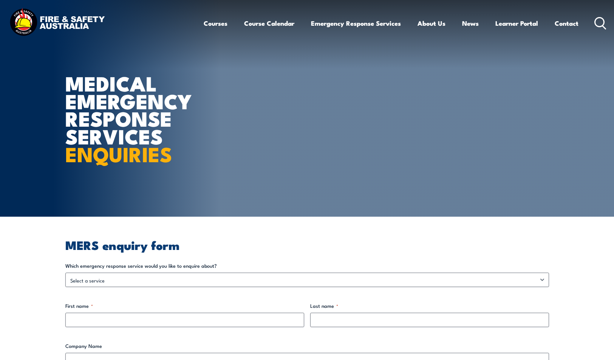 The width and height of the screenshot is (614, 360). What do you see at coordinates (307, 266) in the screenshot?
I see `label: Which emergency response service would you like to enquire about?` at bounding box center [307, 266].